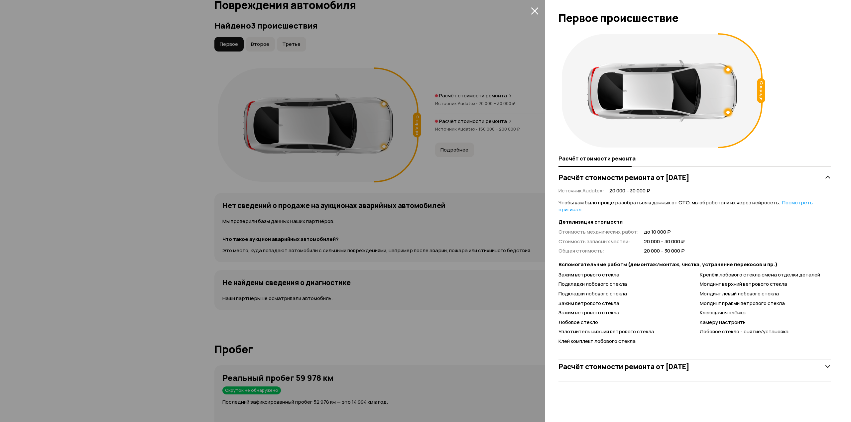 This screenshot has width=851, height=422. I want to click on span: Стоимость механических работ :, so click(599, 232).